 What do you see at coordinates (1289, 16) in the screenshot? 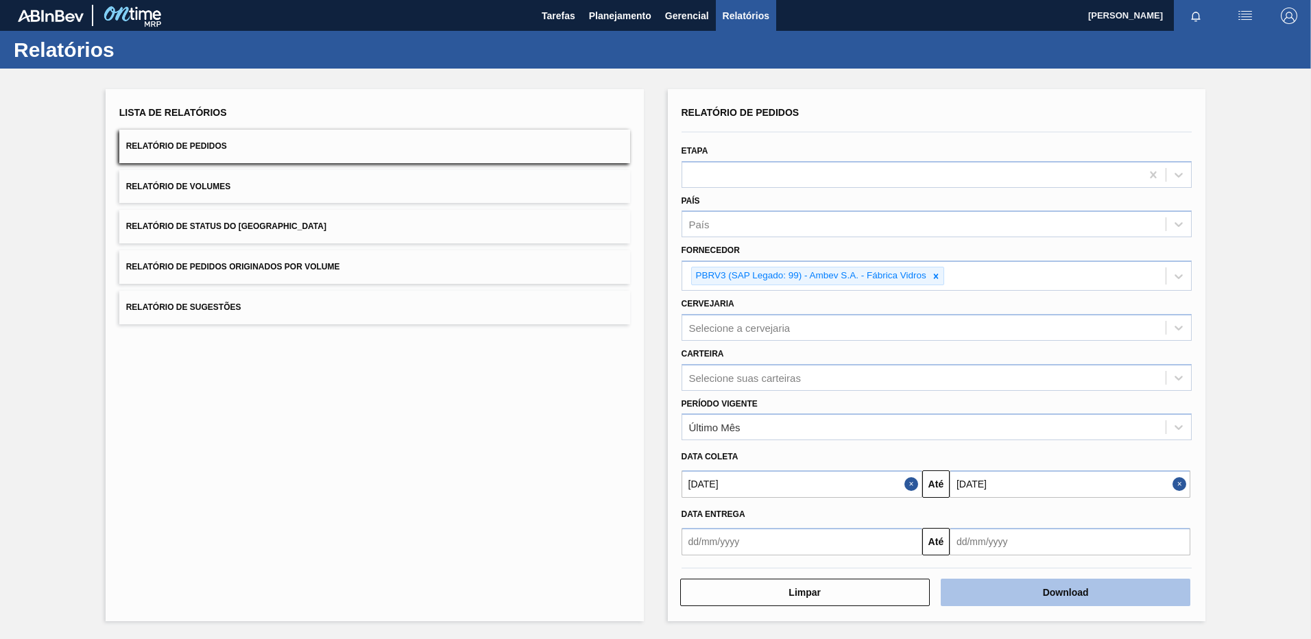
I see `img: Logout` at bounding box center [1289, 16].